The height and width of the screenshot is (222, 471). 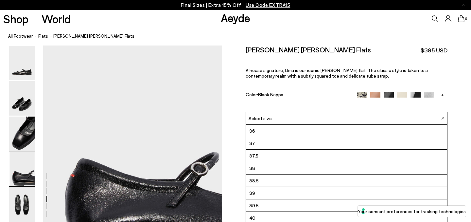 I want to click on img: Uma Mary-Jane Flats - Image 2, so click(x=22, y=98).